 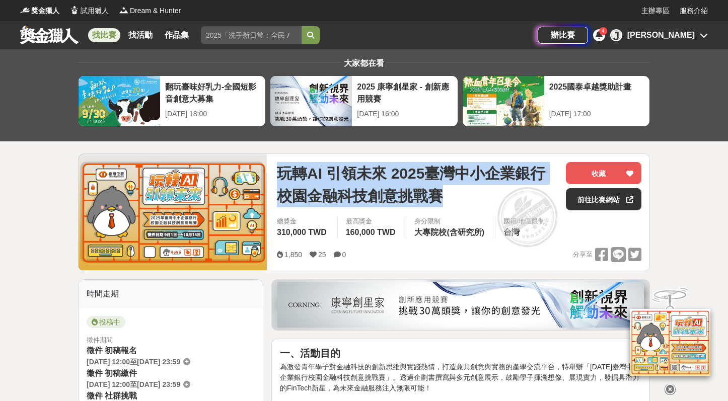 What do you see at coordinates (449, 232) in the screenshot?
I see `span: 大專院校(含研究所)` at bounding box center [449, 232].